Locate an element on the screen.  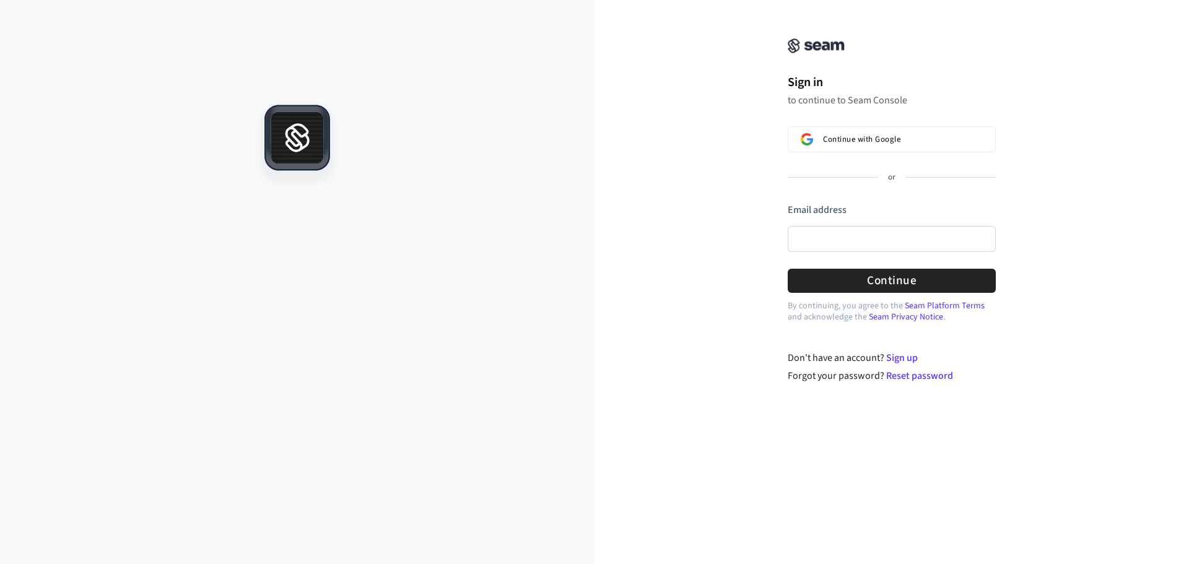
a: Reset password is located at coordinates (920, 376).